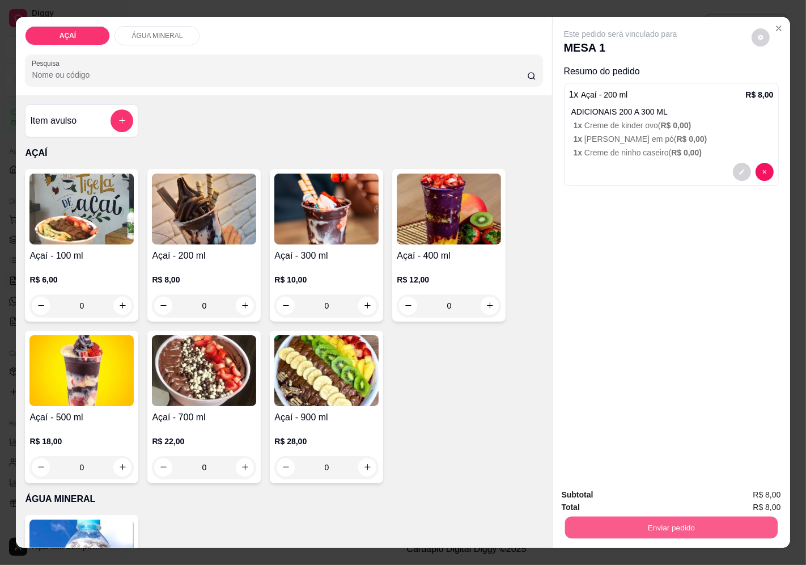  Describe the element at coordinates (621, 48) in the screenshot. I see `p: MESA 1` at that location.